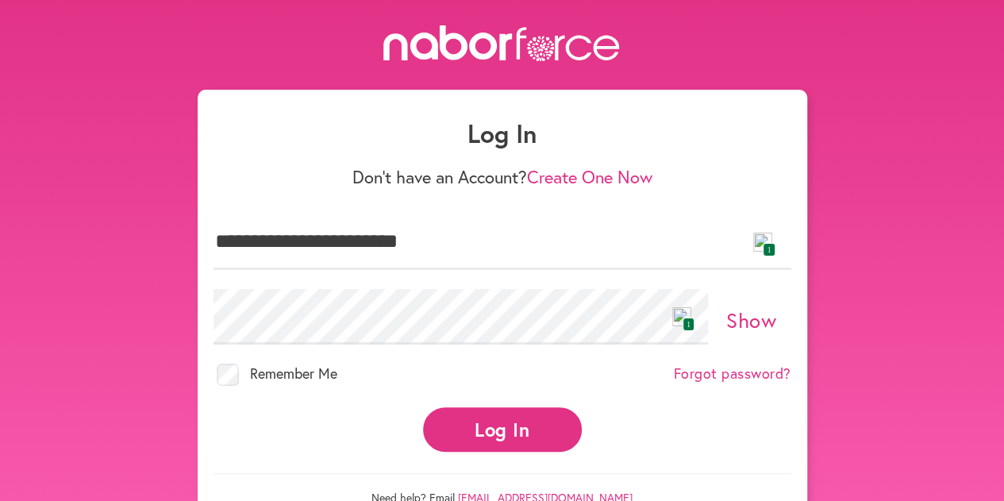 The height and width of the screenshot is (501, 1004). Describe the element at coordinates (502, 133) in the screenshot. I see `h1: Log In` at that location.